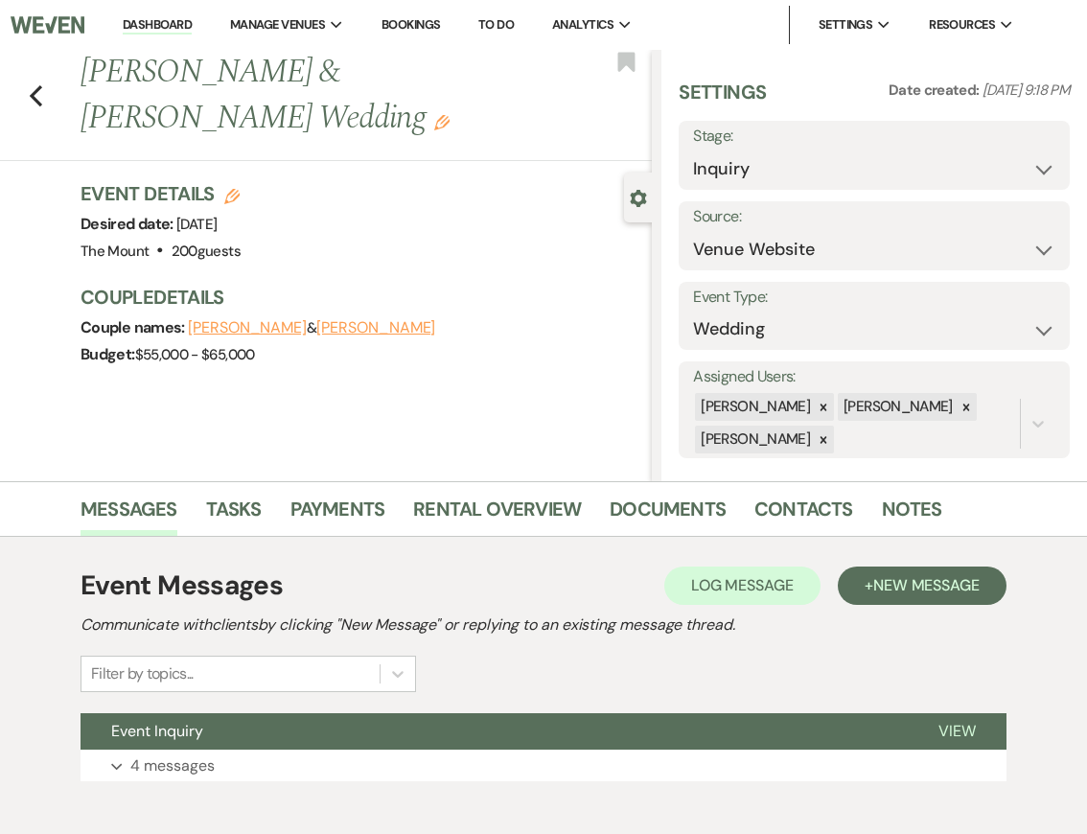 The height and width of the screenshot is (834, 1087). I want to click on span: New Message, so click(926, 585).